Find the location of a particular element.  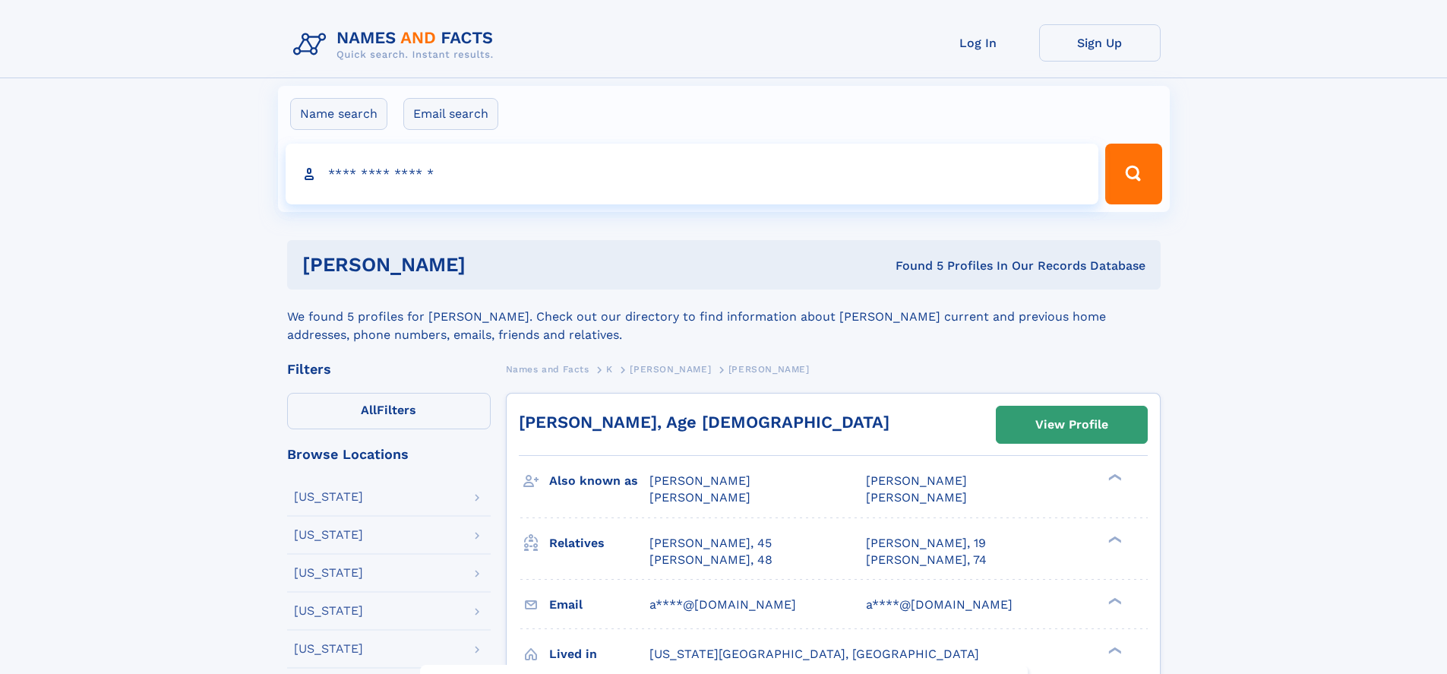

img: Logo Names and Facts is located at coordinates (397, 45).